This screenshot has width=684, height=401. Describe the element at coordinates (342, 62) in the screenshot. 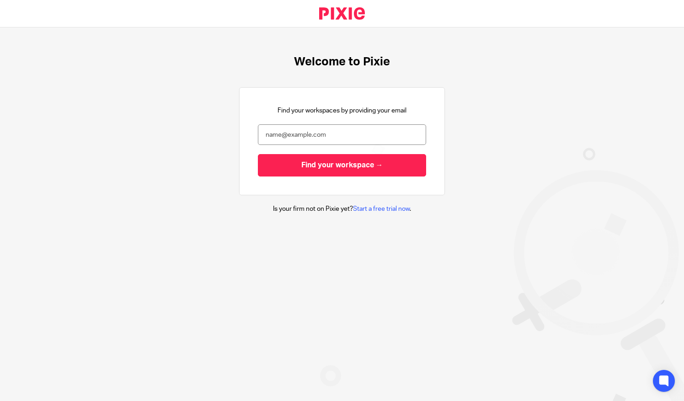

I see `h1: Welcome to Pixie` at that location.